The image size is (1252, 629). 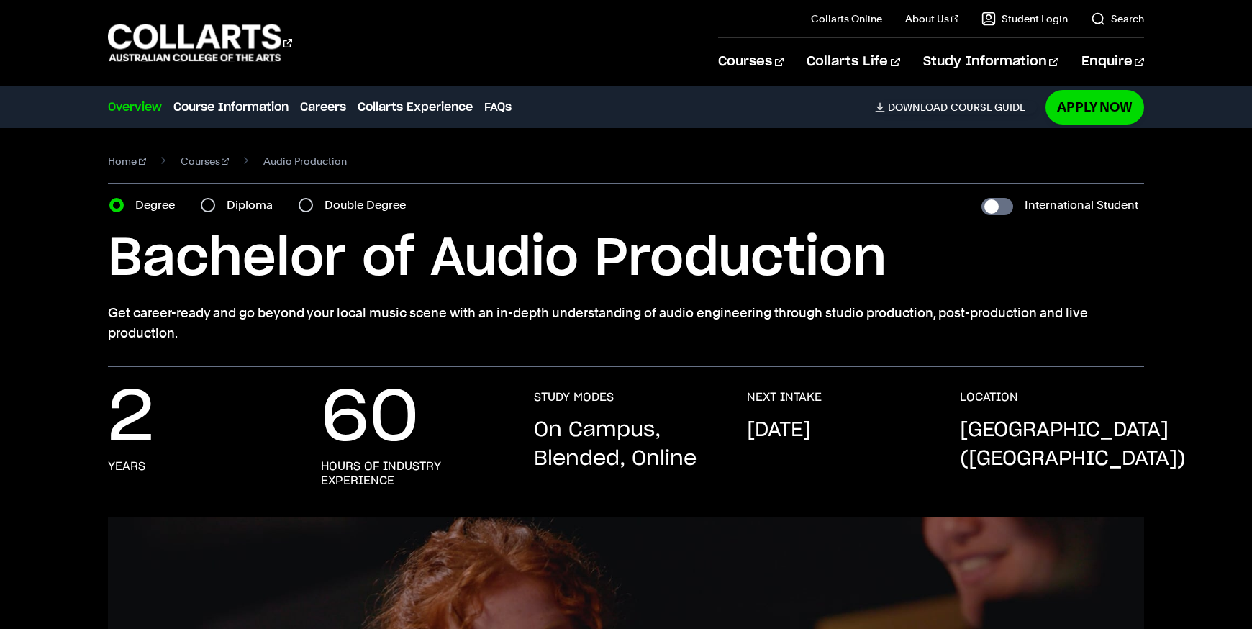 What do you see at coordinates (127, 161) in the screenshot?
I see `a: Home` at bounding box center [127, 161].